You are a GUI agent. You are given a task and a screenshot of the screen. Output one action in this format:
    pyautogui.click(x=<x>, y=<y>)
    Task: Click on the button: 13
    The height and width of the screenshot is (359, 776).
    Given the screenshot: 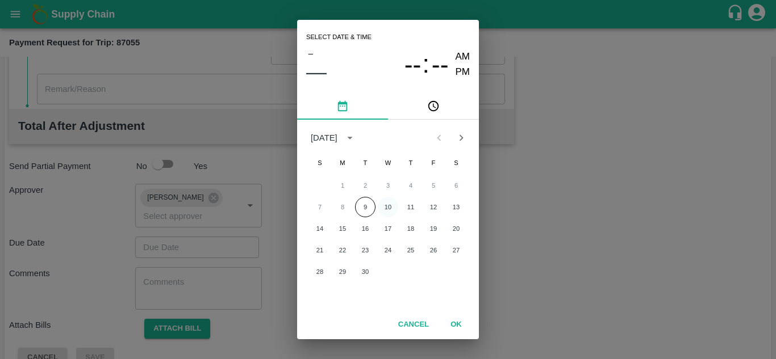 What is the action you would take?
    pyautogui.click(x=456, y=207)
    